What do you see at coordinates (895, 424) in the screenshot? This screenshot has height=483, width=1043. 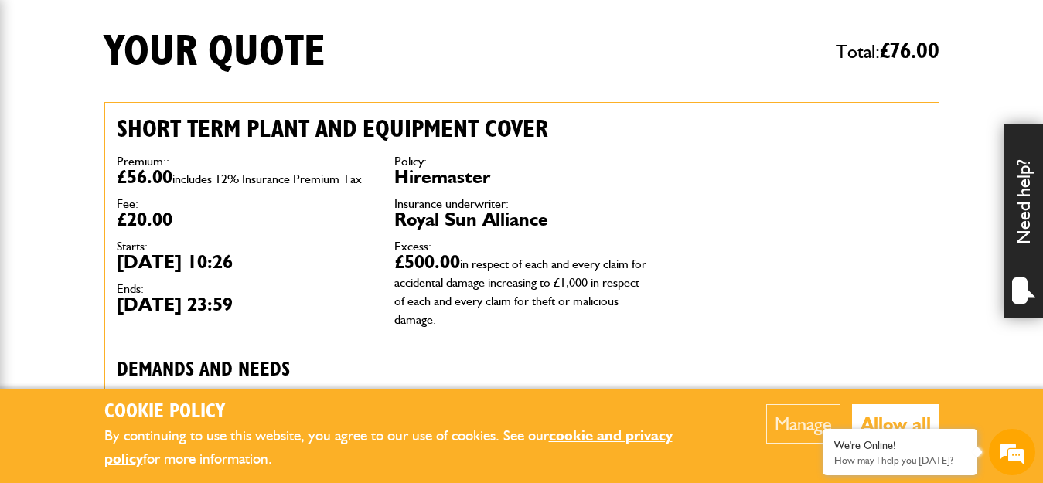 I see `button: Allow all` at bounding box center [895, 424].